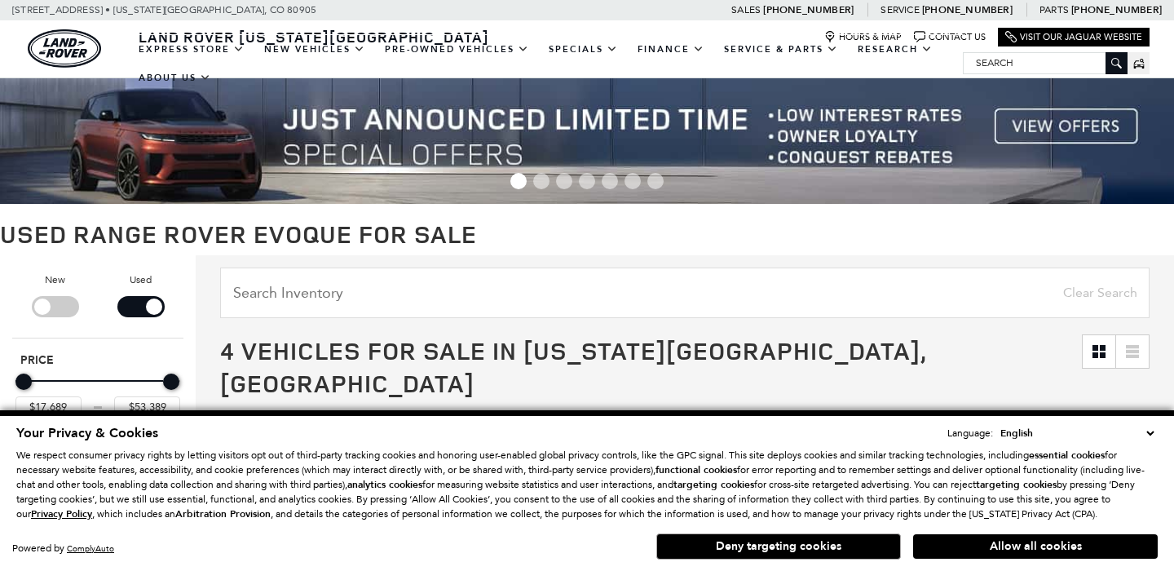 This screenshot has width=1174, height=571. I want to click on span: Go to slide 1, so click(518, 181).